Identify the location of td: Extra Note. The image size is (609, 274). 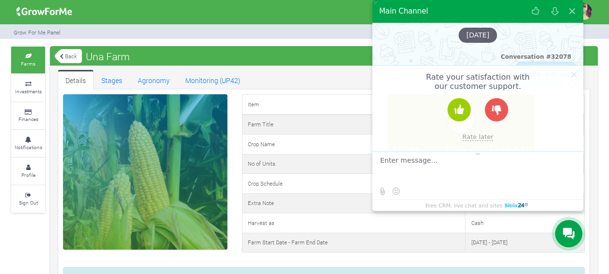
(354, 203).